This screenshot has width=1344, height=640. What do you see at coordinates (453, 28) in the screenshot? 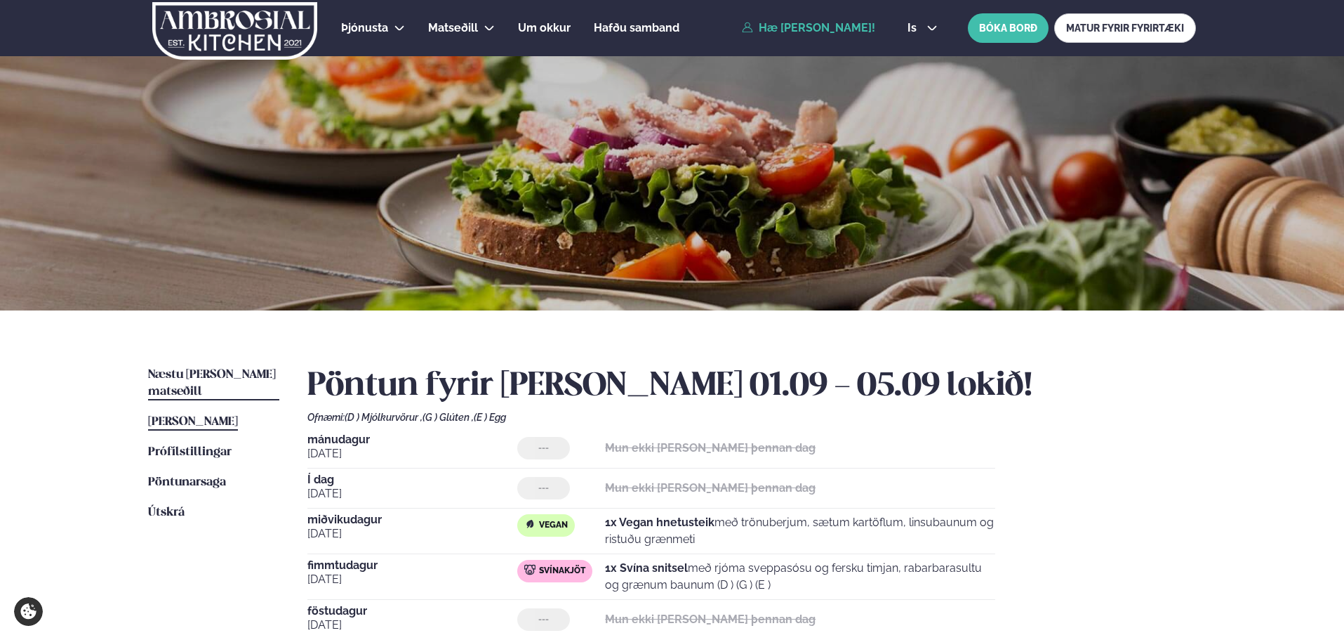
I see `a: Matseðill` at bounding box center [453, 28].